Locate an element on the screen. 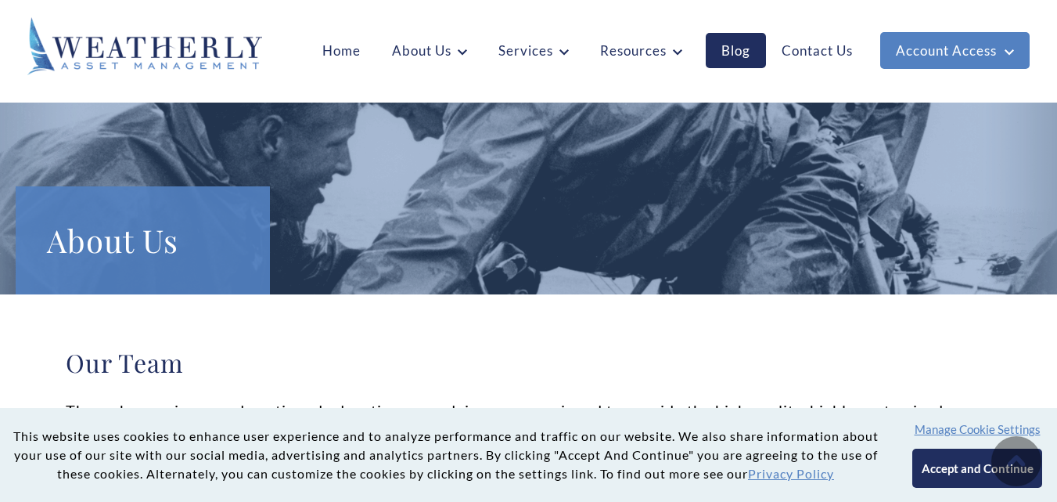 The height and width of the screenshot is (502, 1057). a: Resources is located at coordinates (641, 50).